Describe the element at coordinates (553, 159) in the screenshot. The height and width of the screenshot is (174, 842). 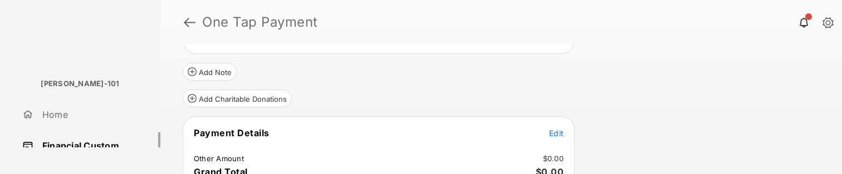
I see `td: $0.00` at that location.